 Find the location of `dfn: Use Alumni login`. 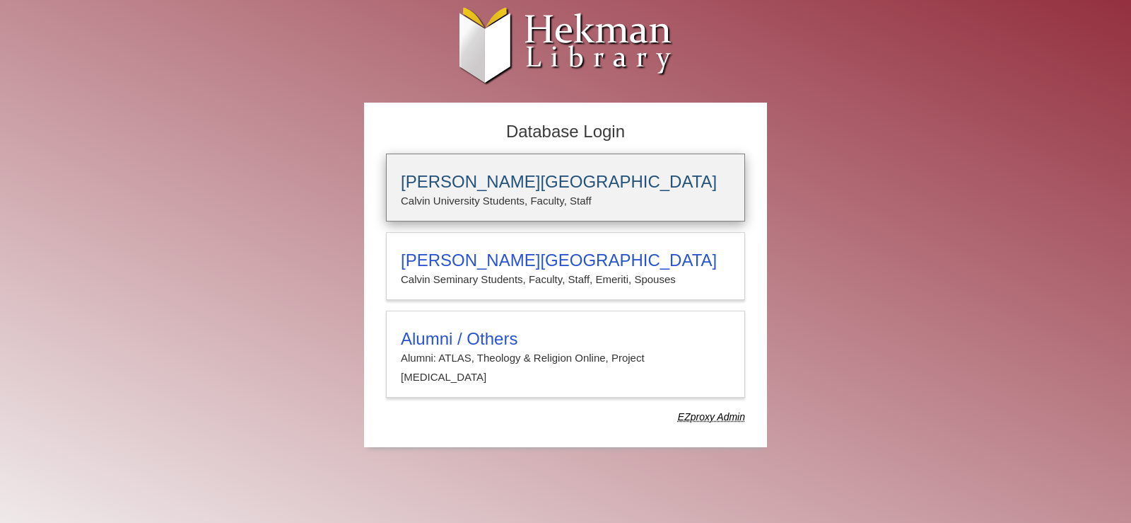

dfn: Use Alumni login is located at coordinates (711, 416).